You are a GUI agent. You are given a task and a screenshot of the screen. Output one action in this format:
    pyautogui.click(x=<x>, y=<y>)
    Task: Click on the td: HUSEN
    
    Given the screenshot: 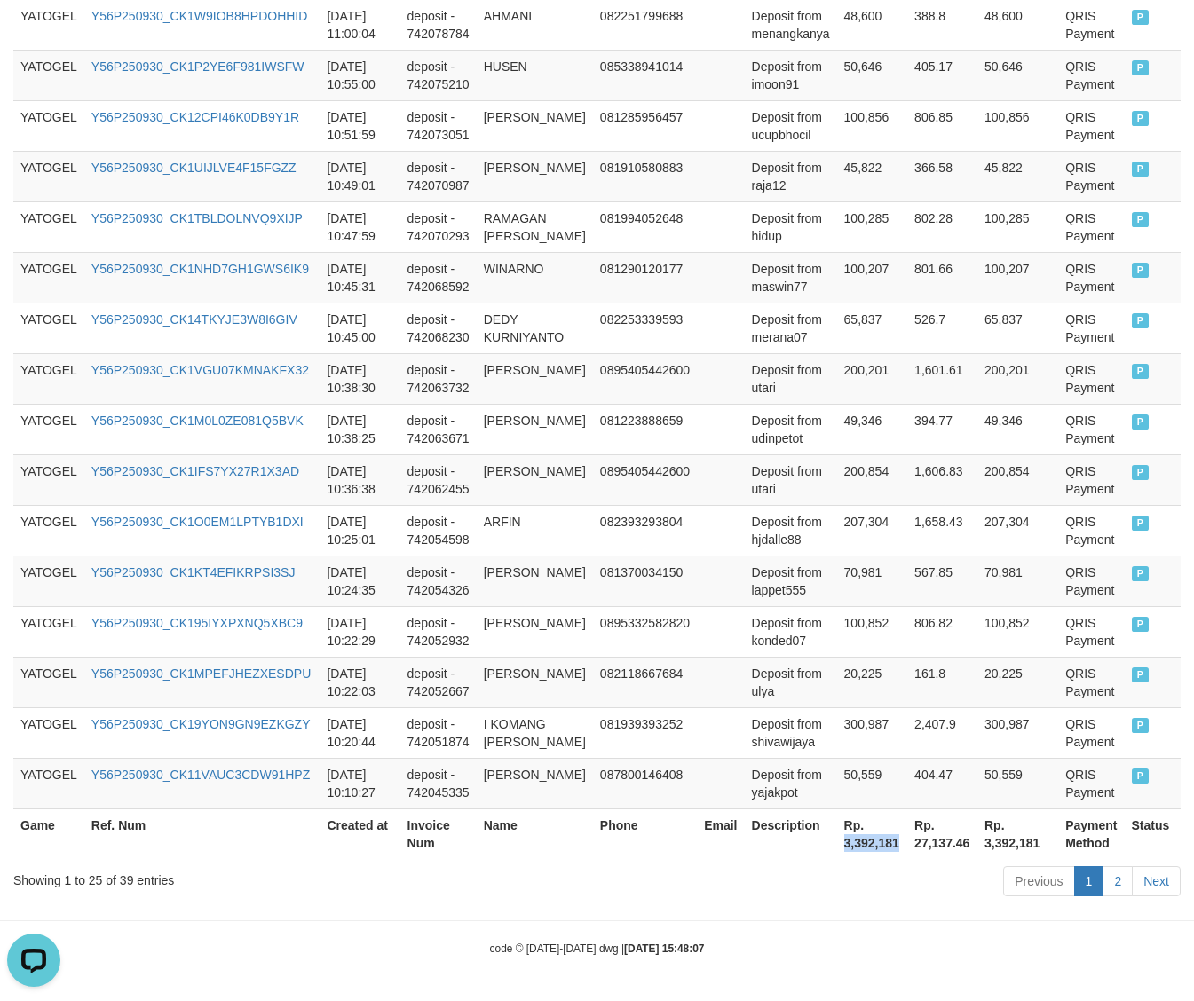 What is the action you would take?
    pyautogui.click(x=534, y=75)
    